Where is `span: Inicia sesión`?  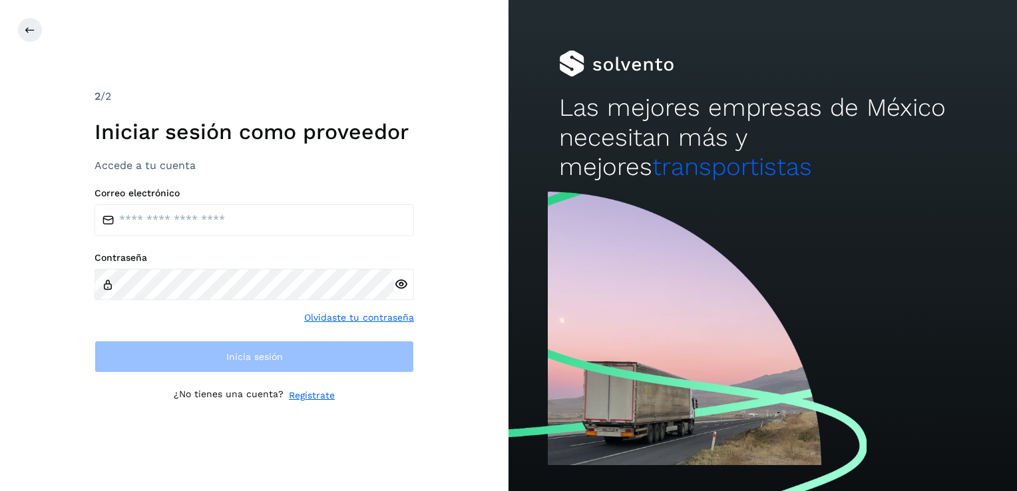 span: Inicia sesión is located at coordinates (254, 357).